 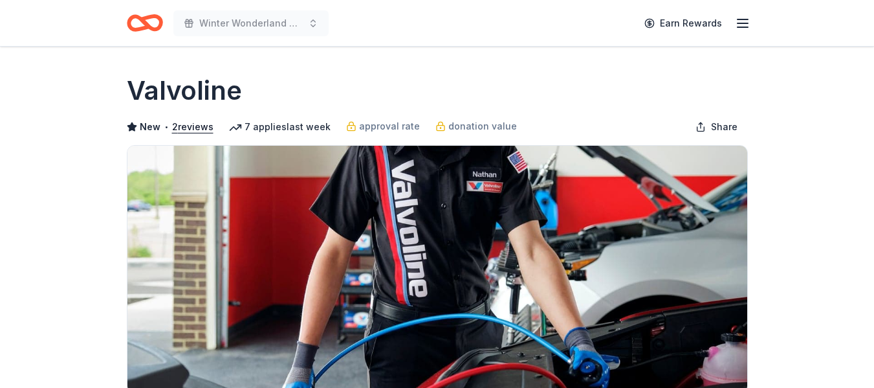 I want to click on span: donation value, so click(x=483, y=126).